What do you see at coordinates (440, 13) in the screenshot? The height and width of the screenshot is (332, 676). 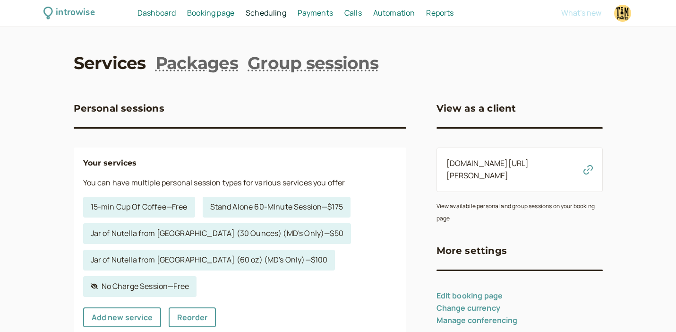 I see `span: Reports` at bounding box center [440, 13].